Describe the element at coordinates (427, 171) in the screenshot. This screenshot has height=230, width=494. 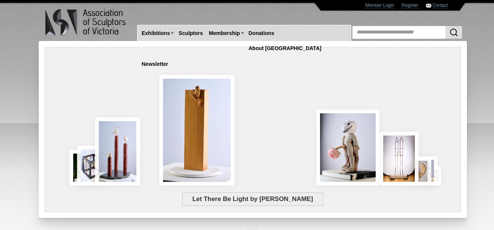
I see `img: Waiting together for the Home coming` at that location.